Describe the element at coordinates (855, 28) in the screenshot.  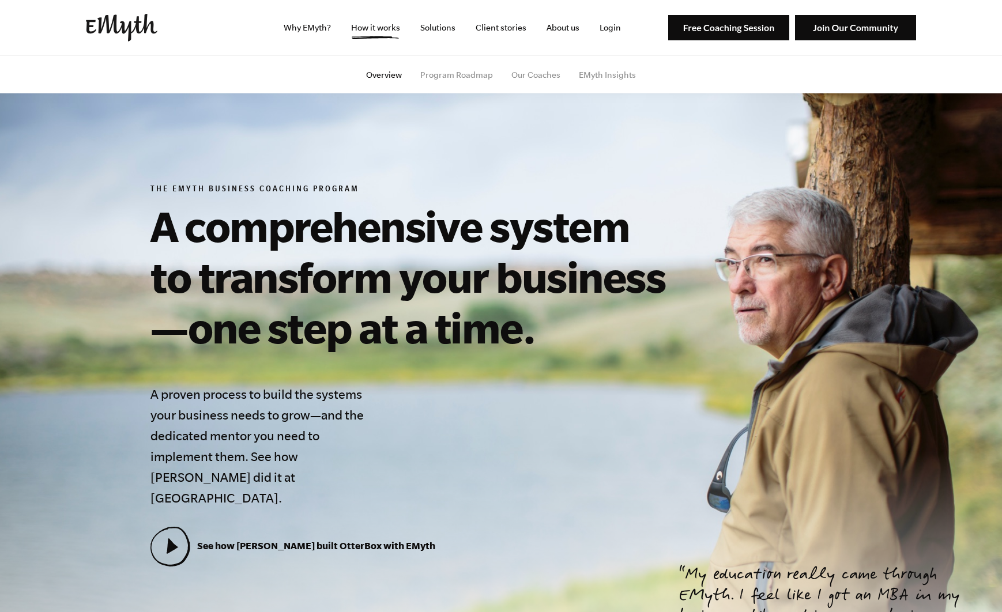
I see `img: Join Our Community` at that location.